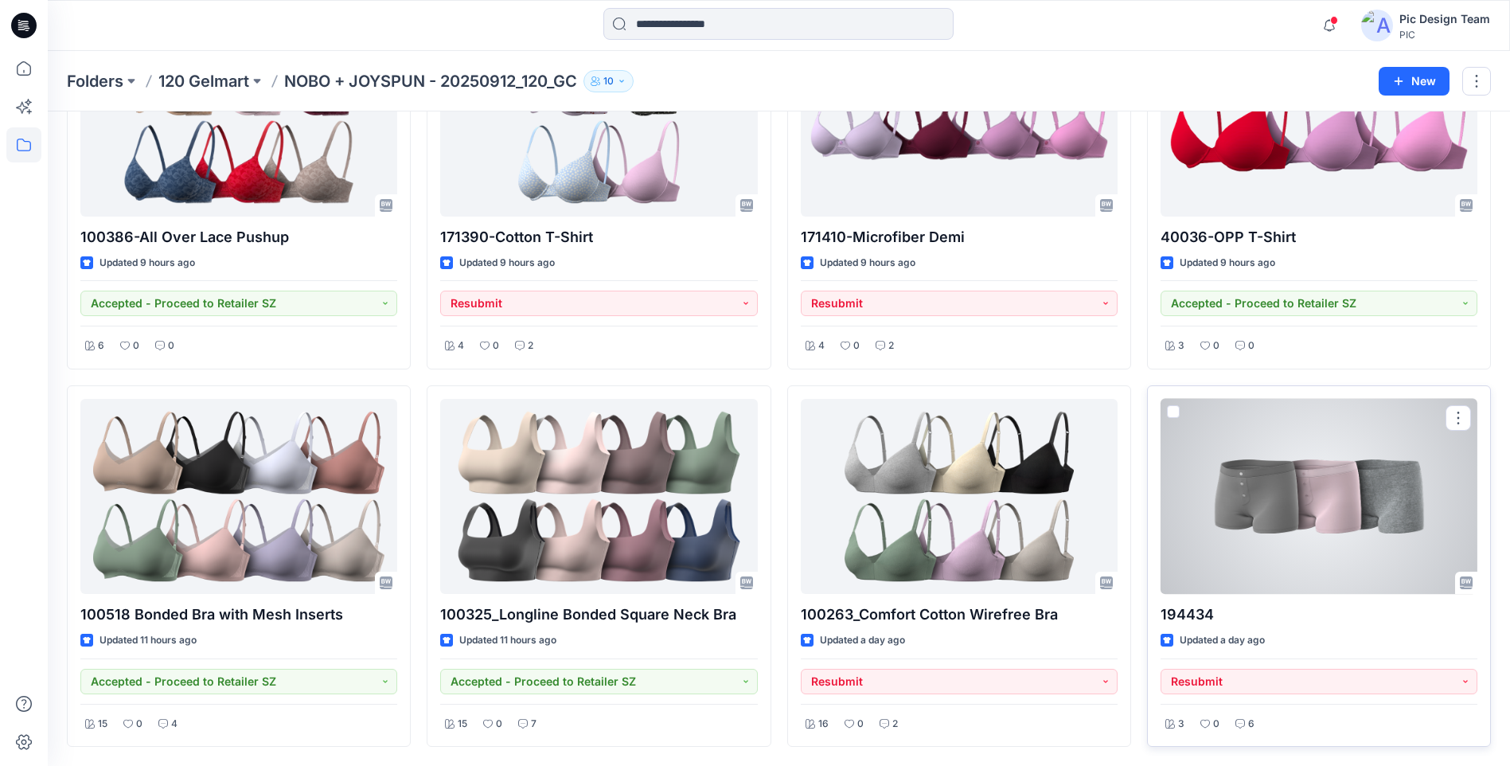 Image resolution: width=1510 pixels, height=766 pixels. Describe the element at coordinates (1377, 25) in the screenshot. I see `img: avatar` at that location.